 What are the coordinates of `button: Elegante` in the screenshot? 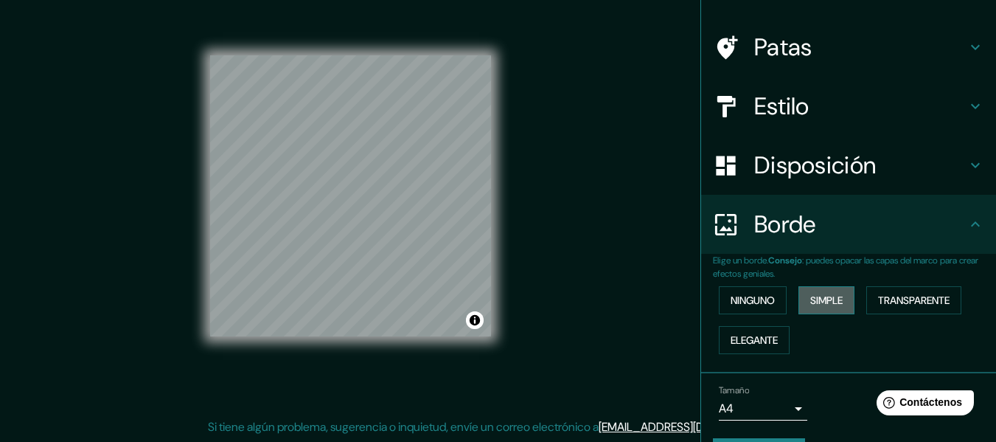 It's located at (754, 340).